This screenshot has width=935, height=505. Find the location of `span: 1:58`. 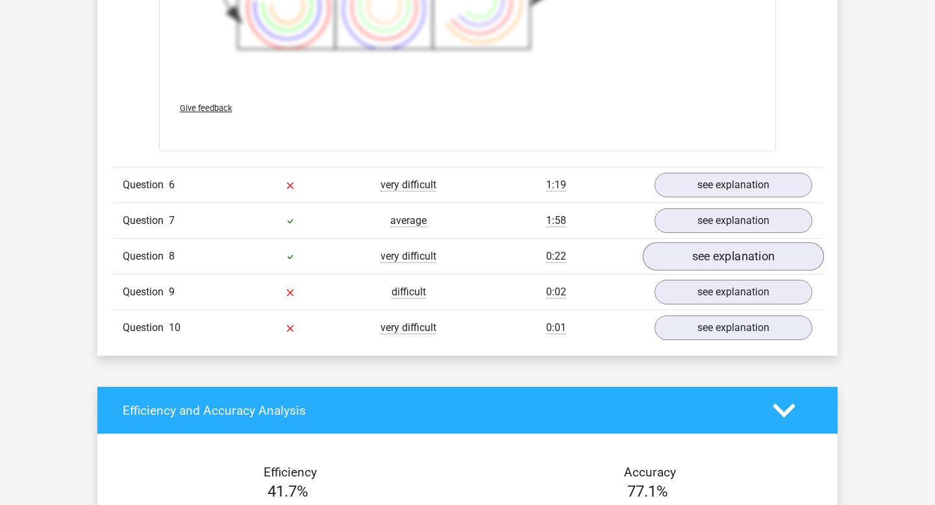

span: 1:58 is located at coordinates (556, 221).